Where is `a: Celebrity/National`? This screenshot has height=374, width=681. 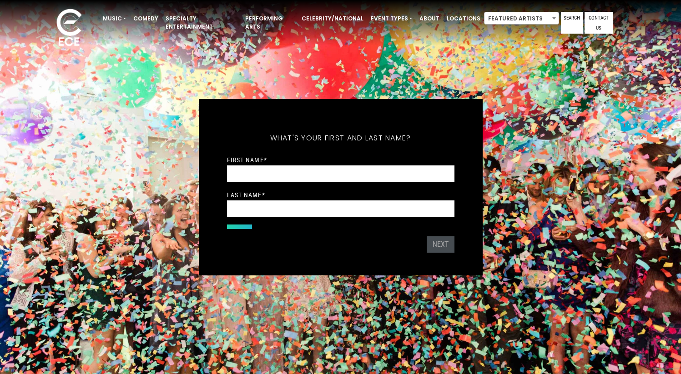 a: Celebrity/National is located at coordinates (332, 19).